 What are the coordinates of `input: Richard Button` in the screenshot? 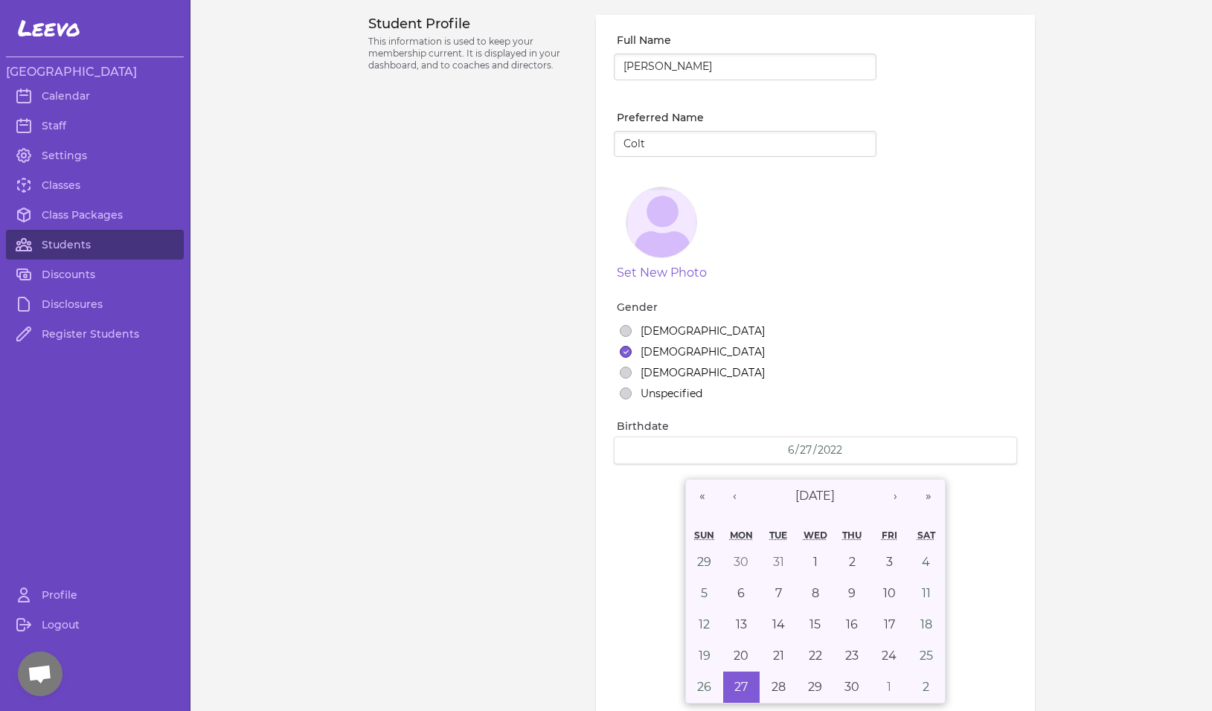 It's located at (745, 67).